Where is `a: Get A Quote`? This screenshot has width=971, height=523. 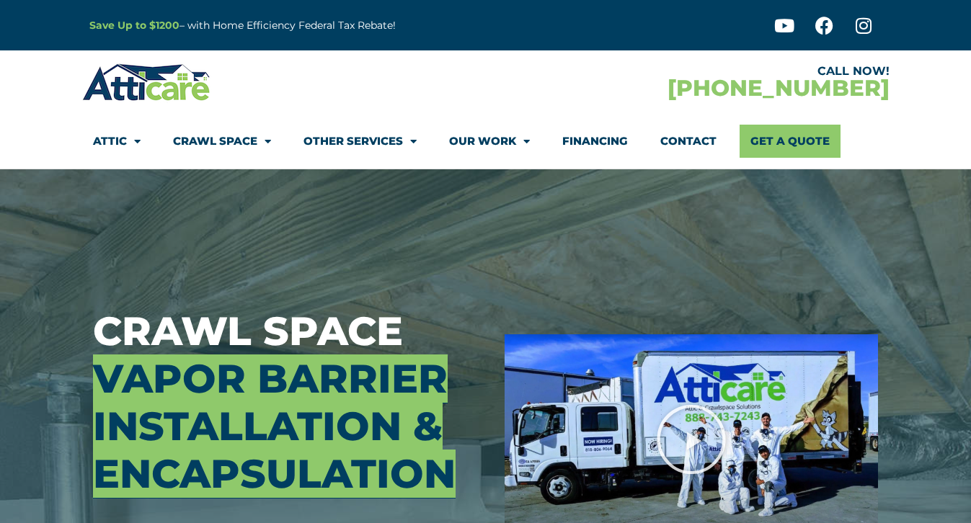 a: Get A Quote is located at coordinates (790, 141).